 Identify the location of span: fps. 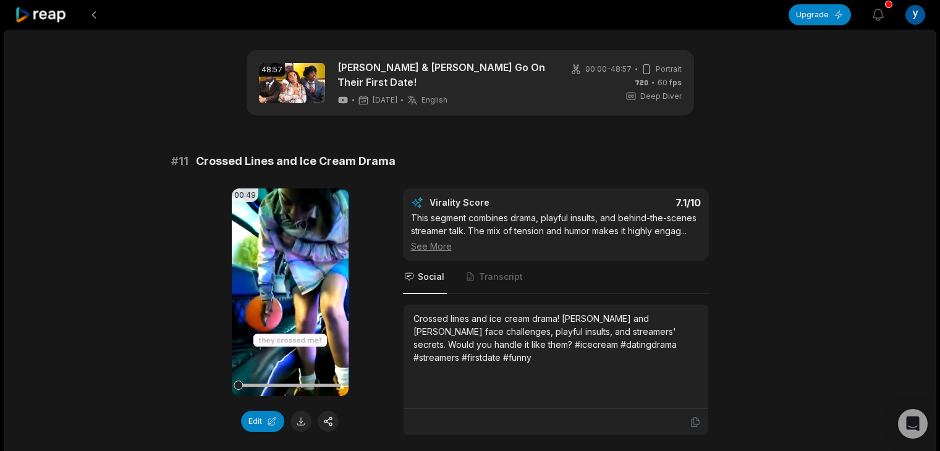
(676, 82).